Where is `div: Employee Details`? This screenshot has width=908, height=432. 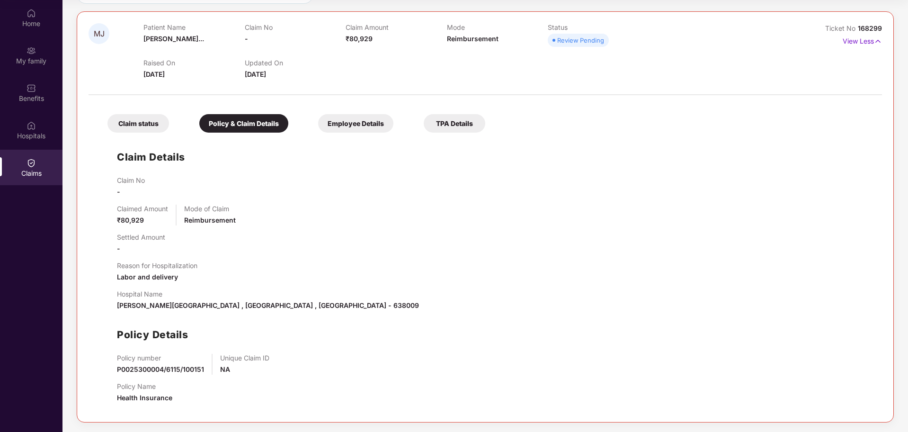
div: Employee Details is located at coordinates (355, 123).